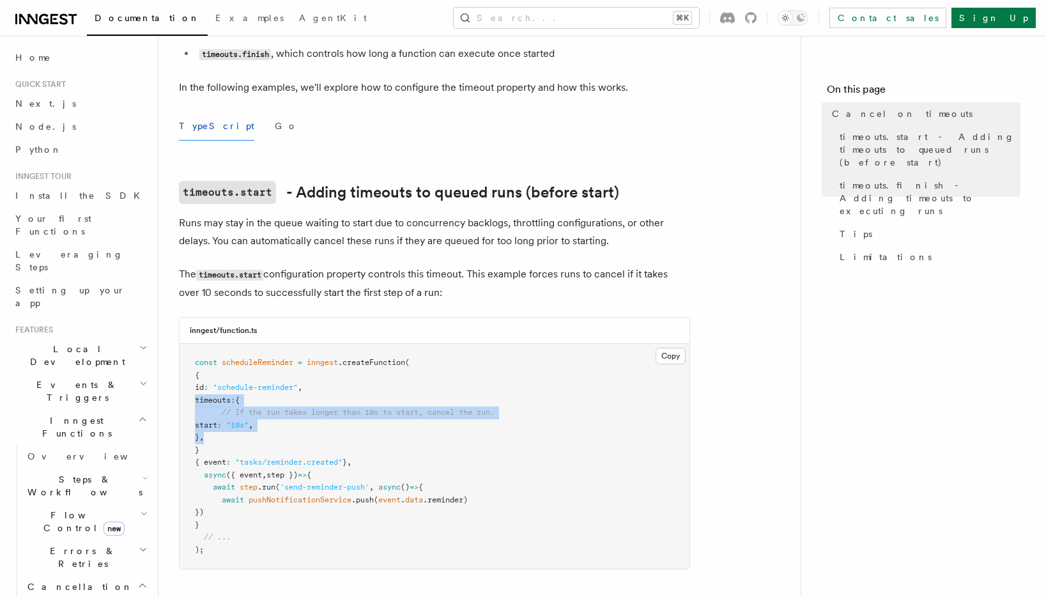 The height and width of the screenshot is (597, 1046). I want to click on span: Inngest tour, so click(41, 176).